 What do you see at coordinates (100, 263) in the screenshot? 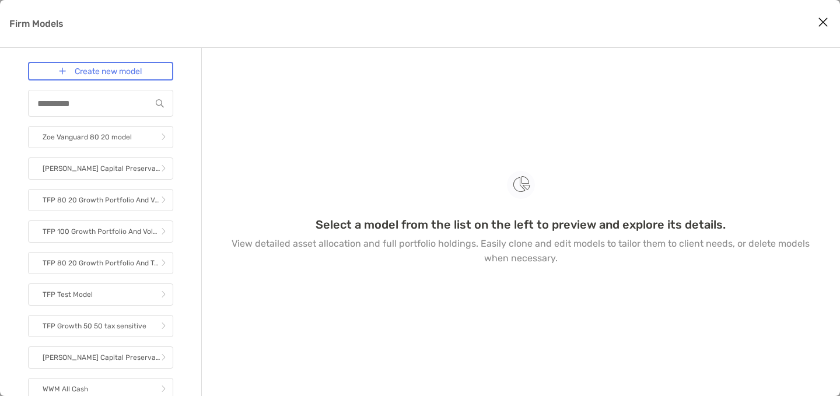
I see `a: TFP 80 20 Growth Portfolio And Tax Sensitive` at bounding box center [100, 263].